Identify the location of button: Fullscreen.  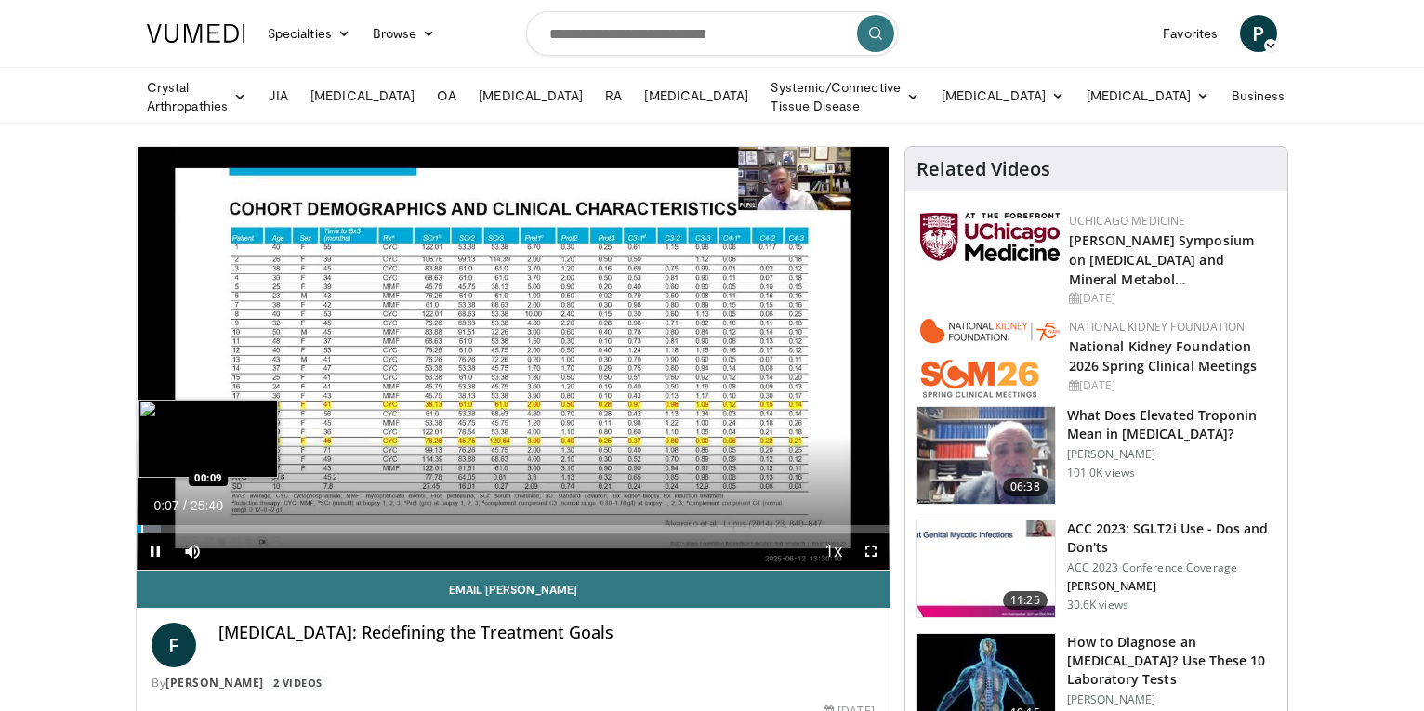
(871, 551).